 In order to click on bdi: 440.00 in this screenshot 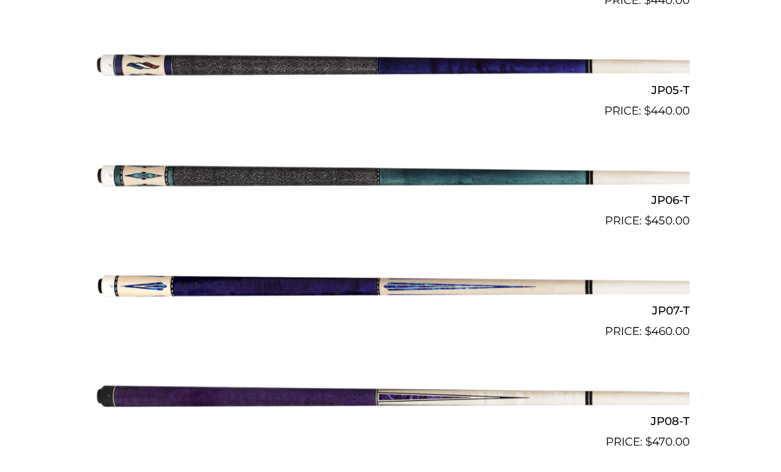, I will do `click(666, 110)`.